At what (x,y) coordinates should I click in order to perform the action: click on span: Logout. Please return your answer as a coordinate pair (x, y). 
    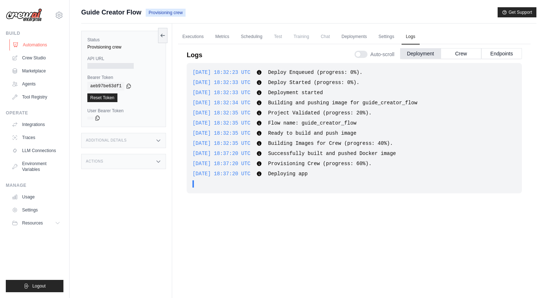
    Looking at the image, I should click on (39, 286).